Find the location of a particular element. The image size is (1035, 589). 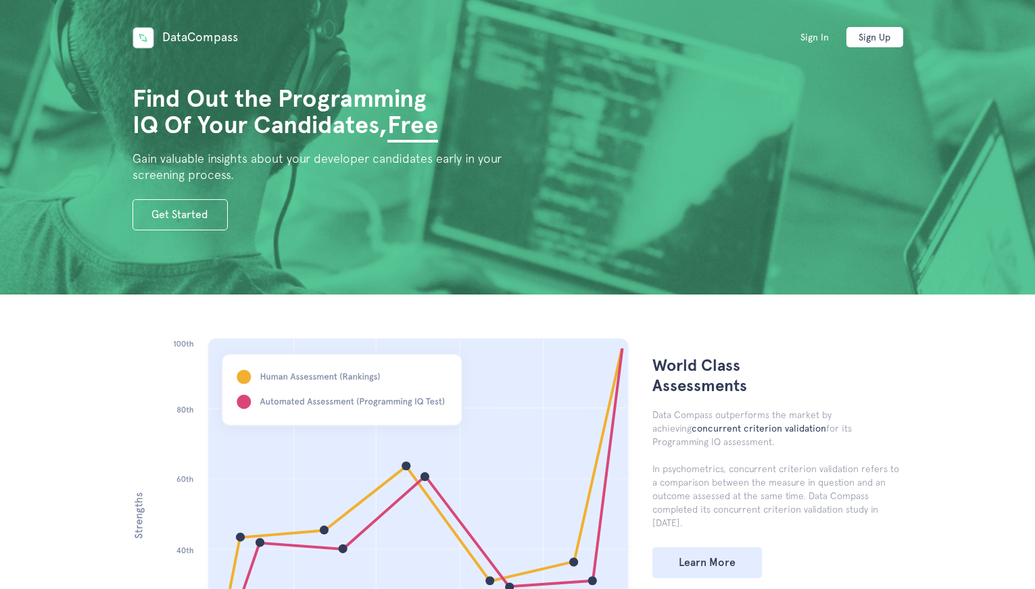

h2: Gain valuable insights about your developer candidates early in your screening process. is located at coordinates (325, 167).